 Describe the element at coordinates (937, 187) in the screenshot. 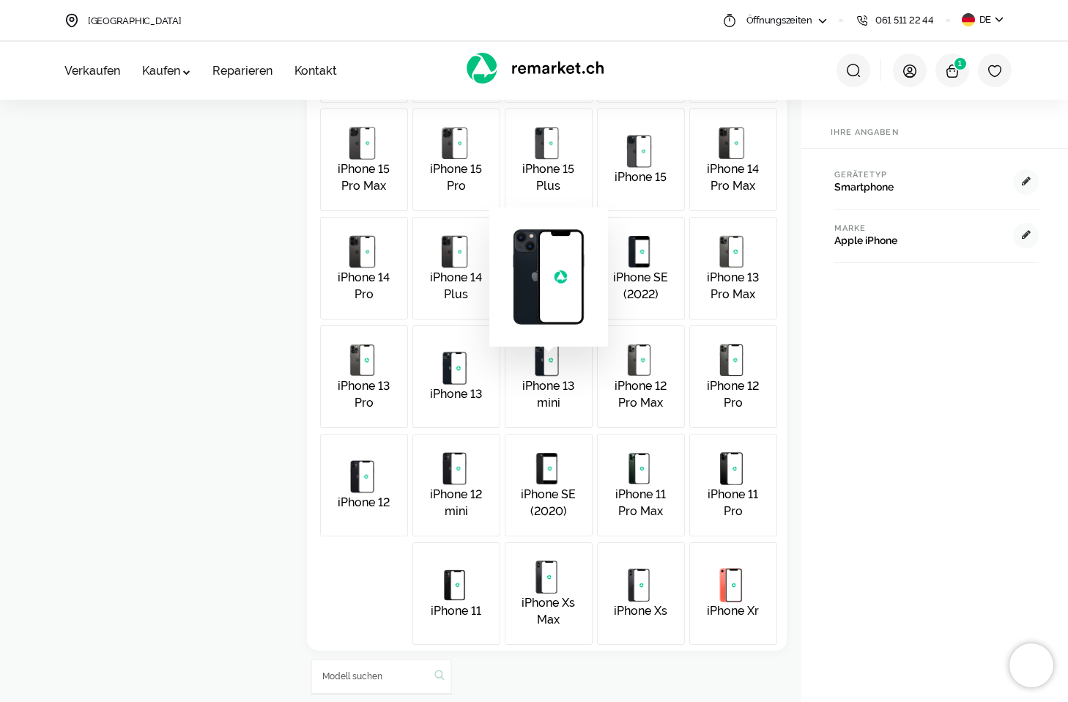

I see `li: Smartphone` at that location.